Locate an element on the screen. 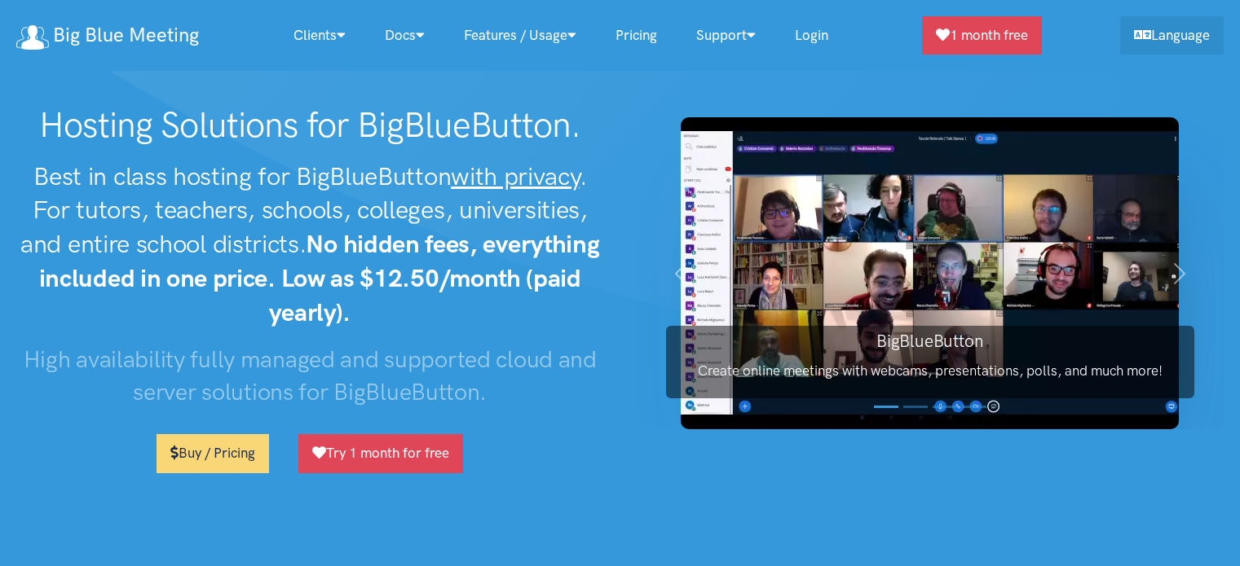 The height and width of the screenshot is (566, 1240). a: Pricing is located at coordinates (636, 35).